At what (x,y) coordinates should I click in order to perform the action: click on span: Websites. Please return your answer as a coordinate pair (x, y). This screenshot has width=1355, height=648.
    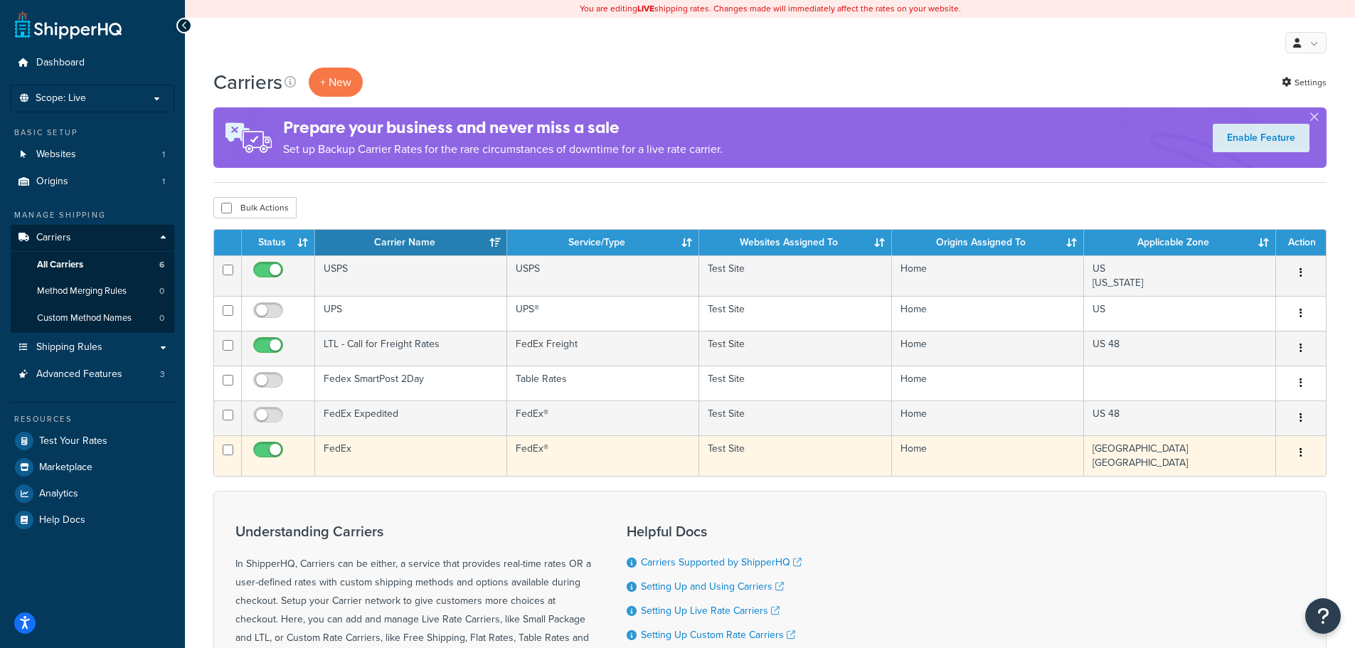
    Looking at the image, I should click on (56, 154).